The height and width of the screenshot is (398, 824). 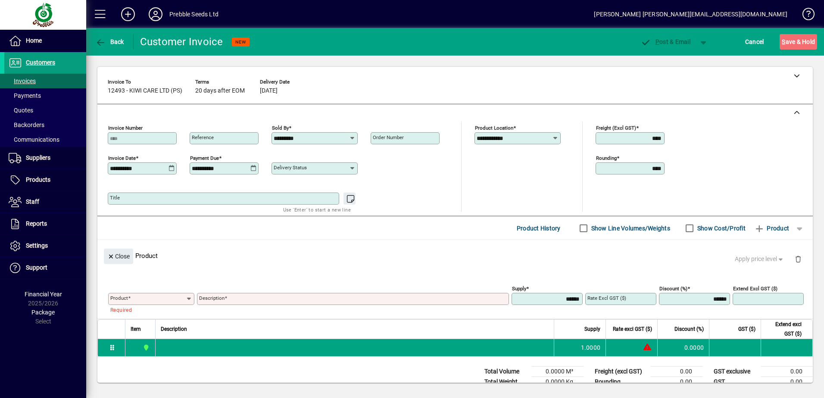 I want to click on span: Customers, so click(x=41, y=63).